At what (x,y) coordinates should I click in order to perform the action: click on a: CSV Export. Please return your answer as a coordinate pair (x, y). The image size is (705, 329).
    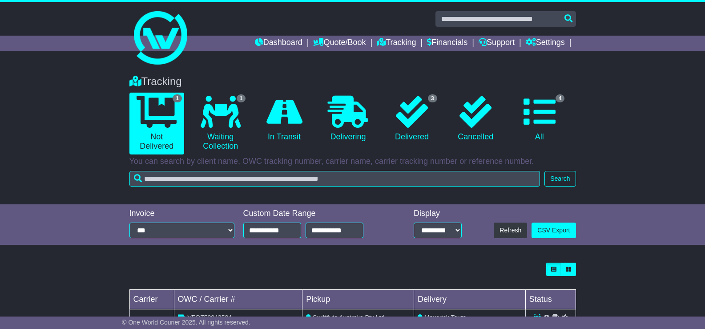
    Looking at the image, I should click on (553, 230).